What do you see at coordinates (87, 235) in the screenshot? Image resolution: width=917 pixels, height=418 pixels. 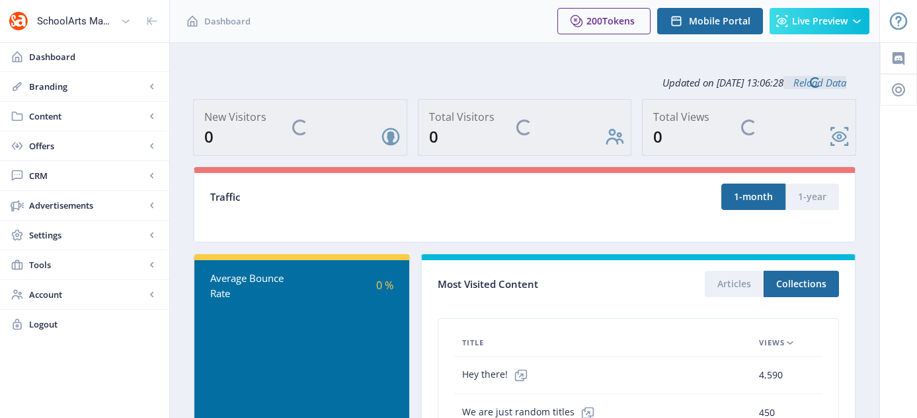 I see `span: Settings` at bounding box center [87, 235].